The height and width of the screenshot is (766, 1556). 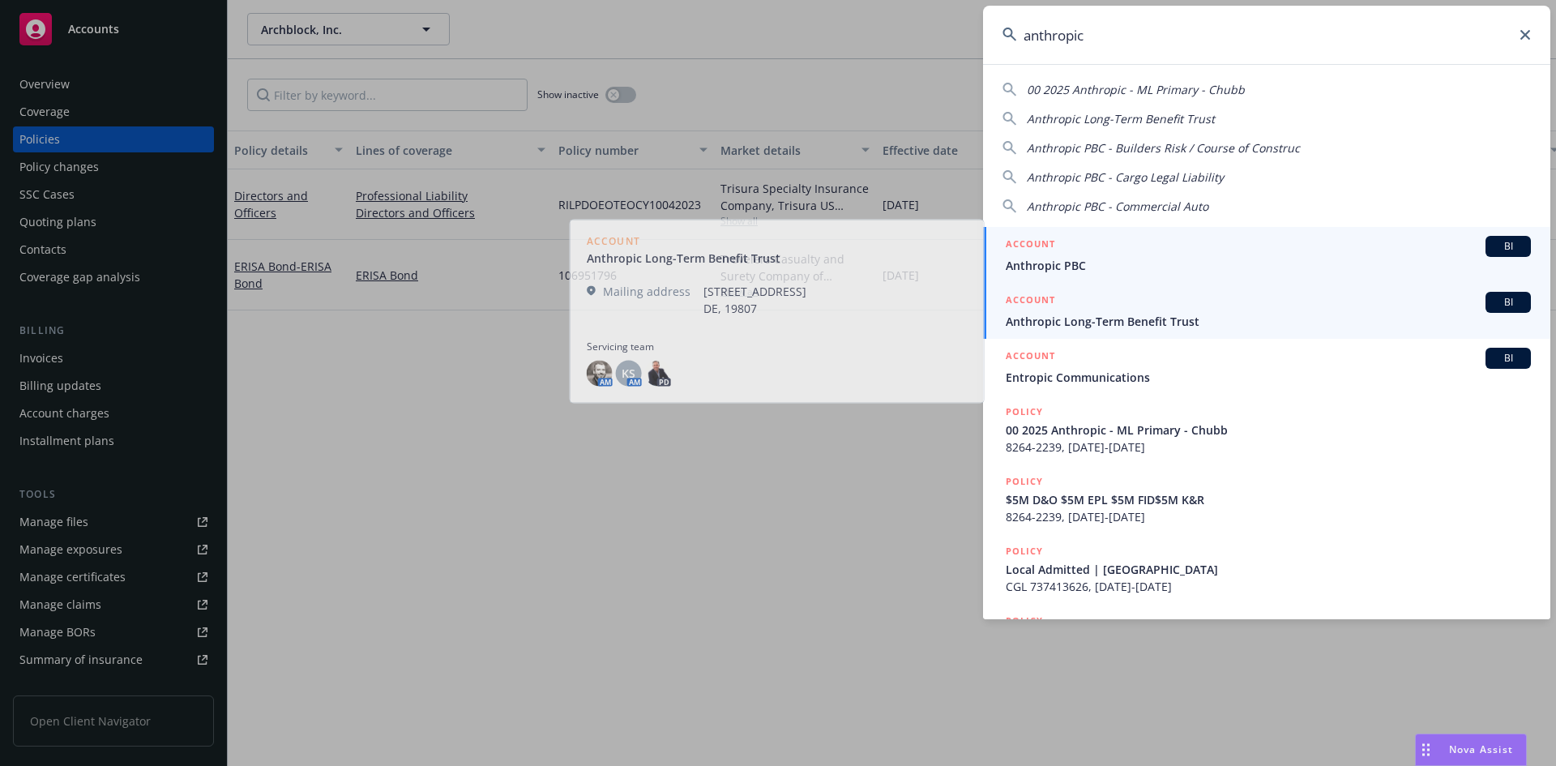 What do you see at coordinates (1267, 35) in the screenshot?
I see `input: Search...` at bounding box center [1267, 35].